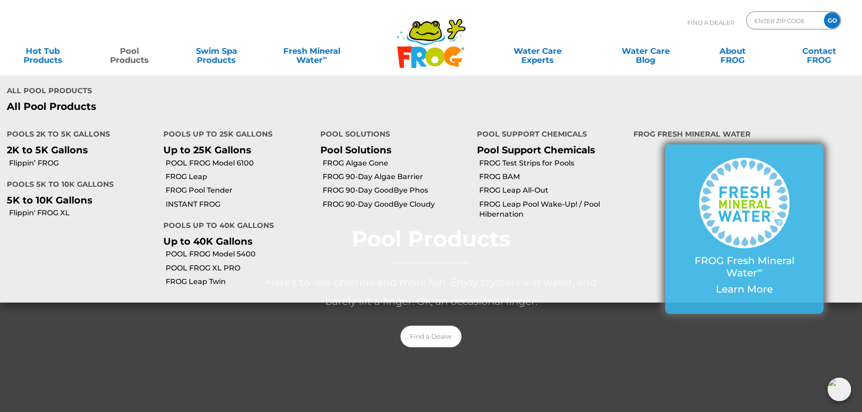 The image size is (862, 412). What do you see at coordinates (216, 51) in the screenshot?
I see `a: Swim SpaProducts` at bounding box center [216, 51].